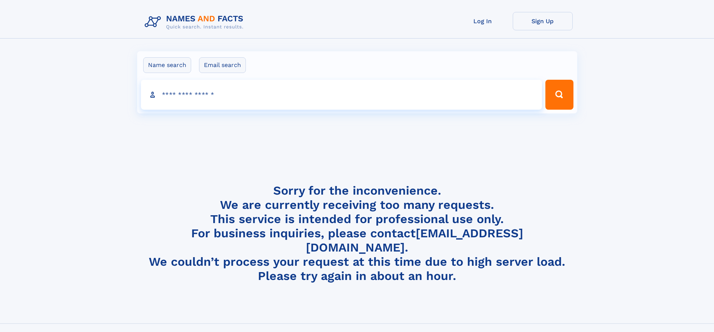 The width and height of the screenshot is (714, 332). I want to click on h4: Sorry for the inconvenience. We are currently receiving too many requests. This service is intend..., so click(357, 233).